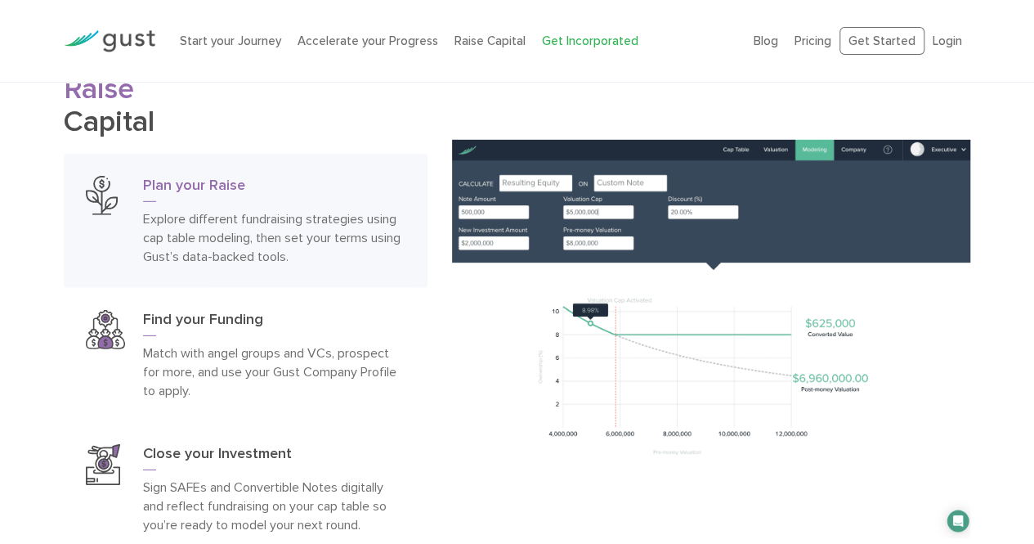 The image size is (1034, 544). I want to click on img: Find Your Funding, so click(105, 329).